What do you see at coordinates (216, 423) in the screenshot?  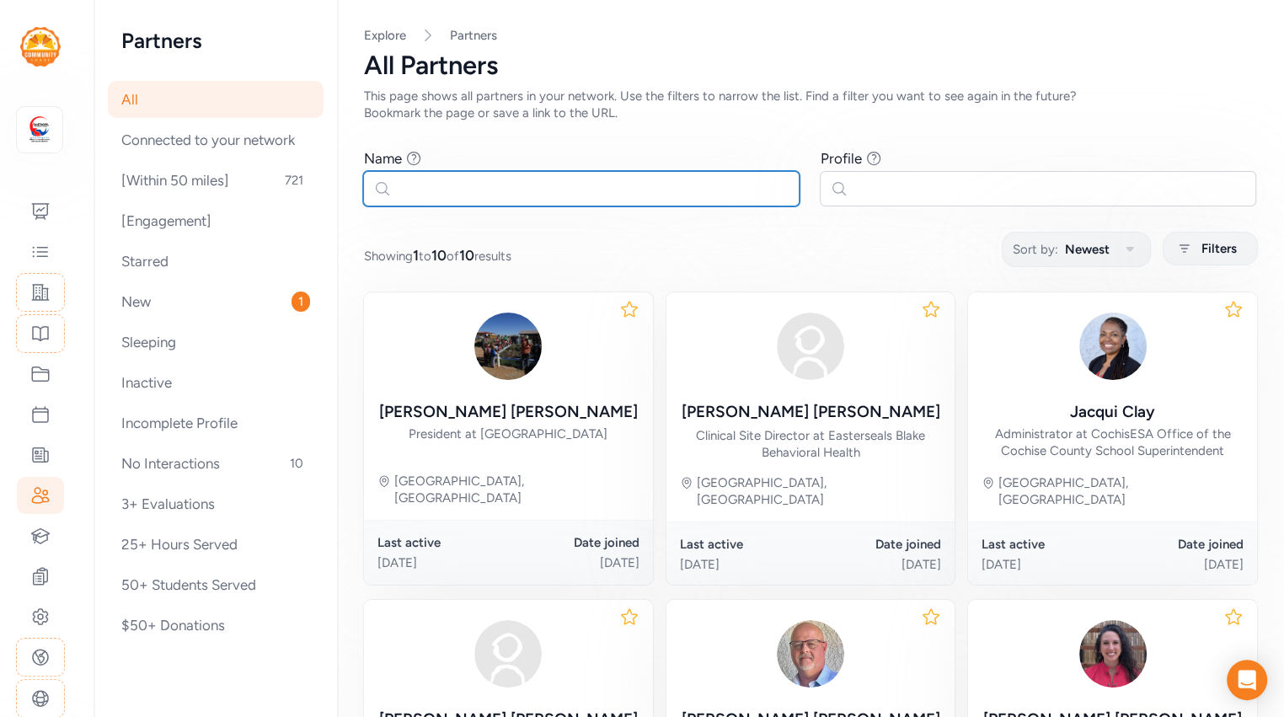 I see `div: Incomplete Profile` at bounding box center [216, 423].